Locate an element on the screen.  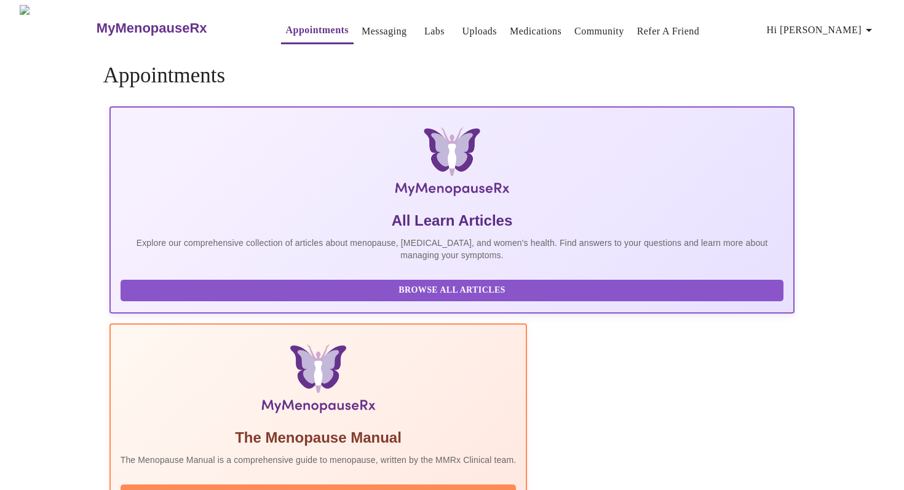
button: Browse All Articles is located at coordinates (452, 290).